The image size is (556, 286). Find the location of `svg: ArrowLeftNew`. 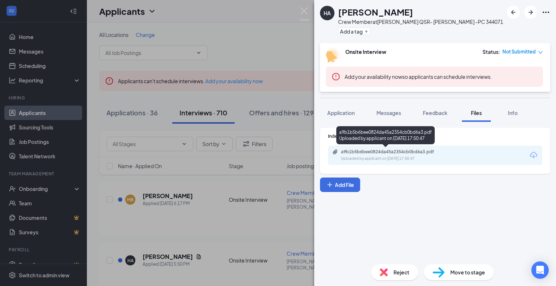

svg: ArrowLeftNew is located at coordinates (513, 12).